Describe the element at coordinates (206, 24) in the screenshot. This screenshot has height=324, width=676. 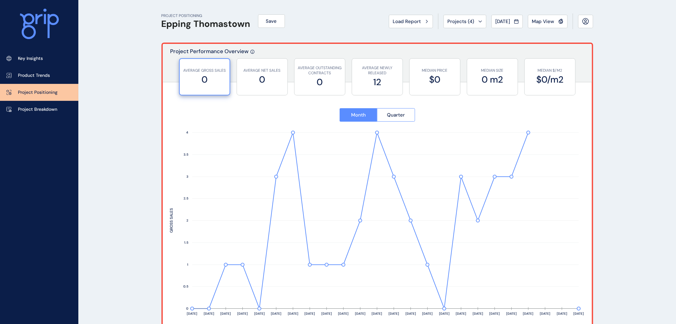
I see `h1: Epping Thomastown` at that location.